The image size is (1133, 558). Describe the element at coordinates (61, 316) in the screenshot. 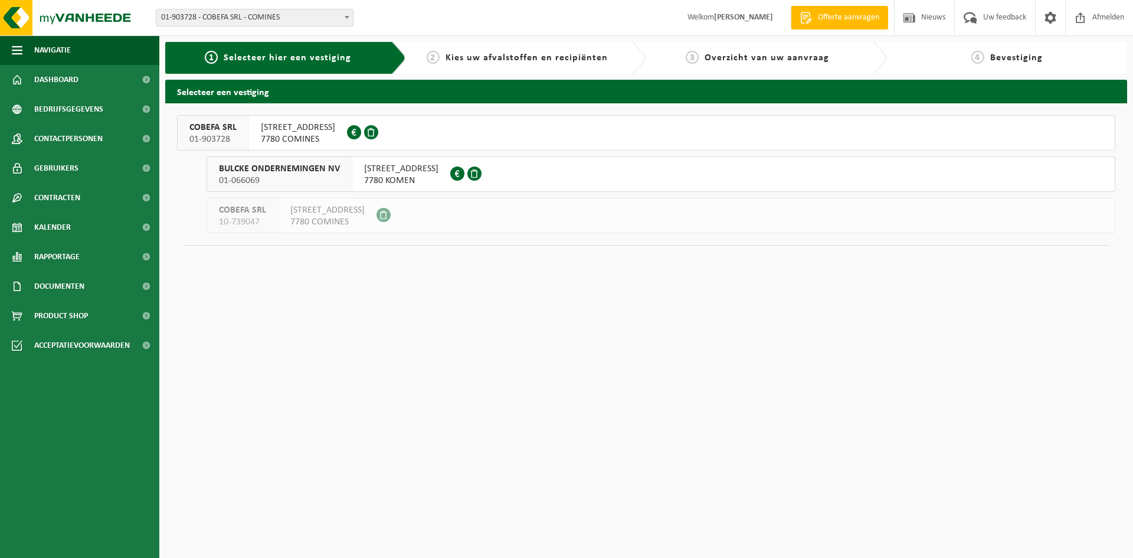

I see `span: Product Shop` at that location.